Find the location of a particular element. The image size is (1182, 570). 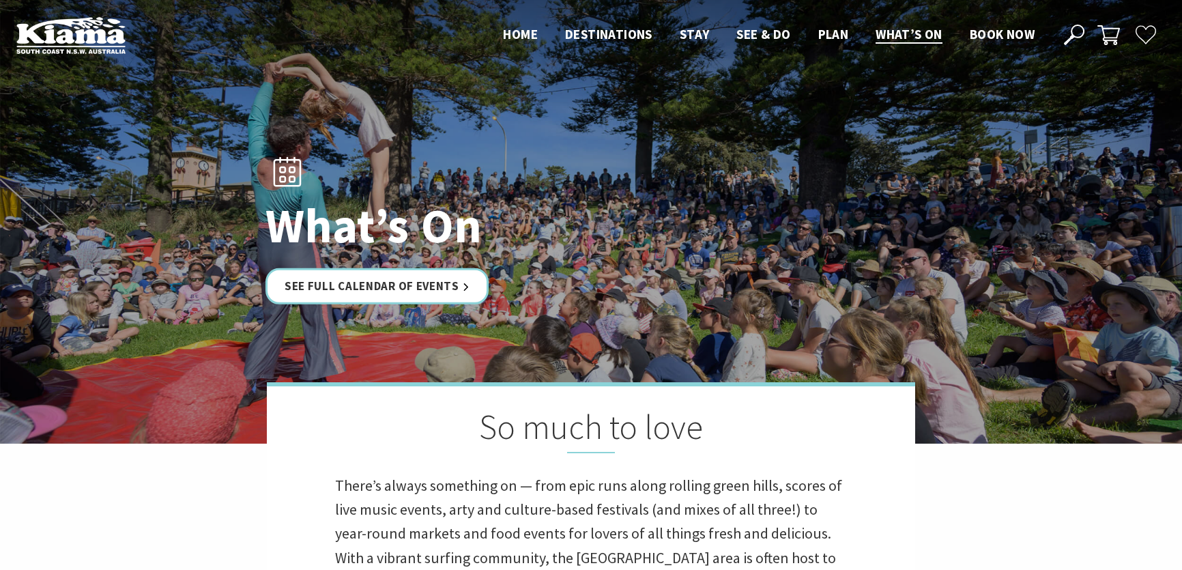

span: What’s On is located at coordinates (909, 34).